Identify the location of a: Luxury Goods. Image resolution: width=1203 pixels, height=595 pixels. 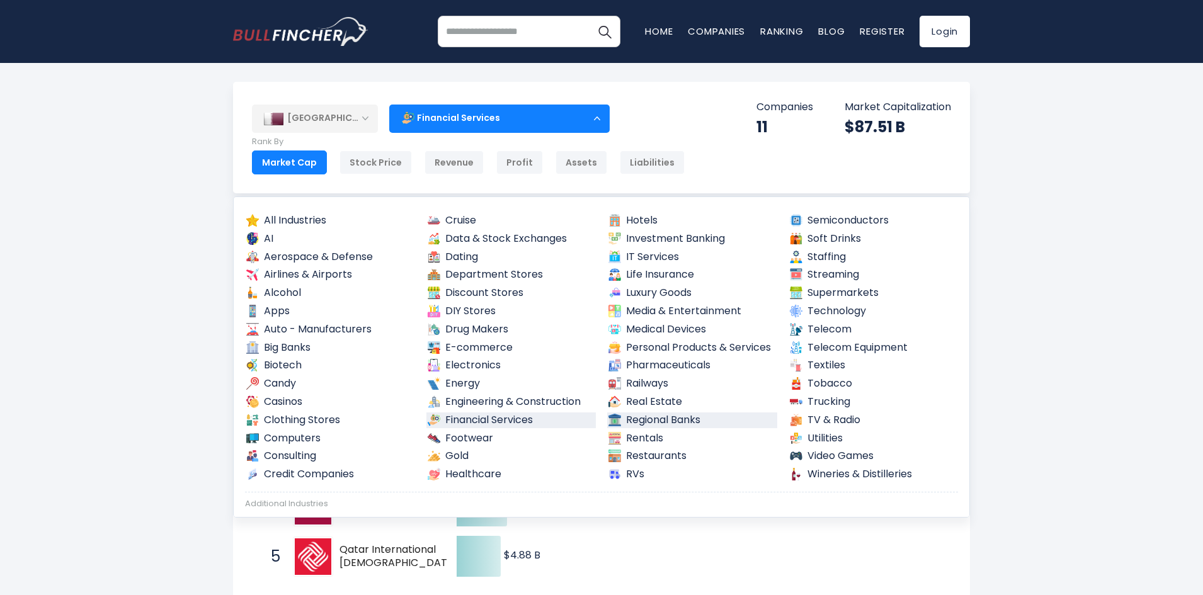
(692, 293).